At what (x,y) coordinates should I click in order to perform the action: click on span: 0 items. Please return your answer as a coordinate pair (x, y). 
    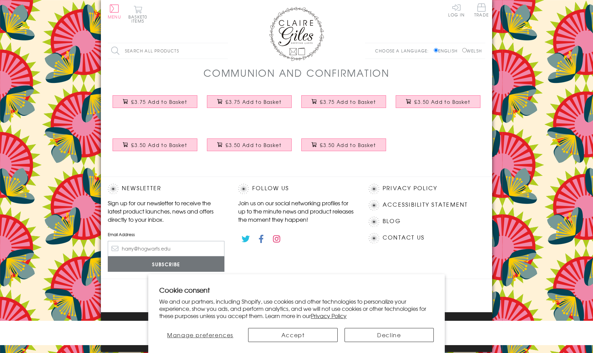
    Looking at the image, I should click on (139, 19).